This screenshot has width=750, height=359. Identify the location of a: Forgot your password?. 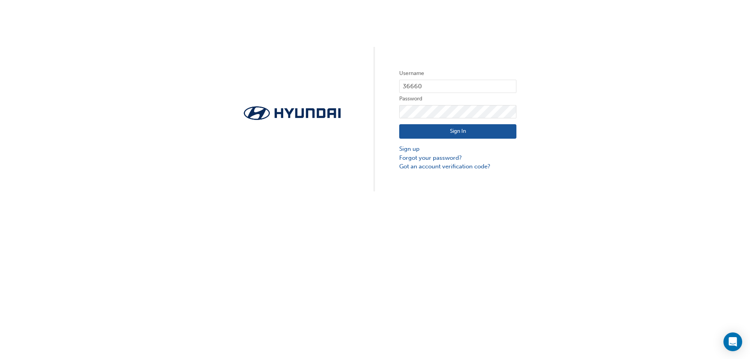
(458, 158).